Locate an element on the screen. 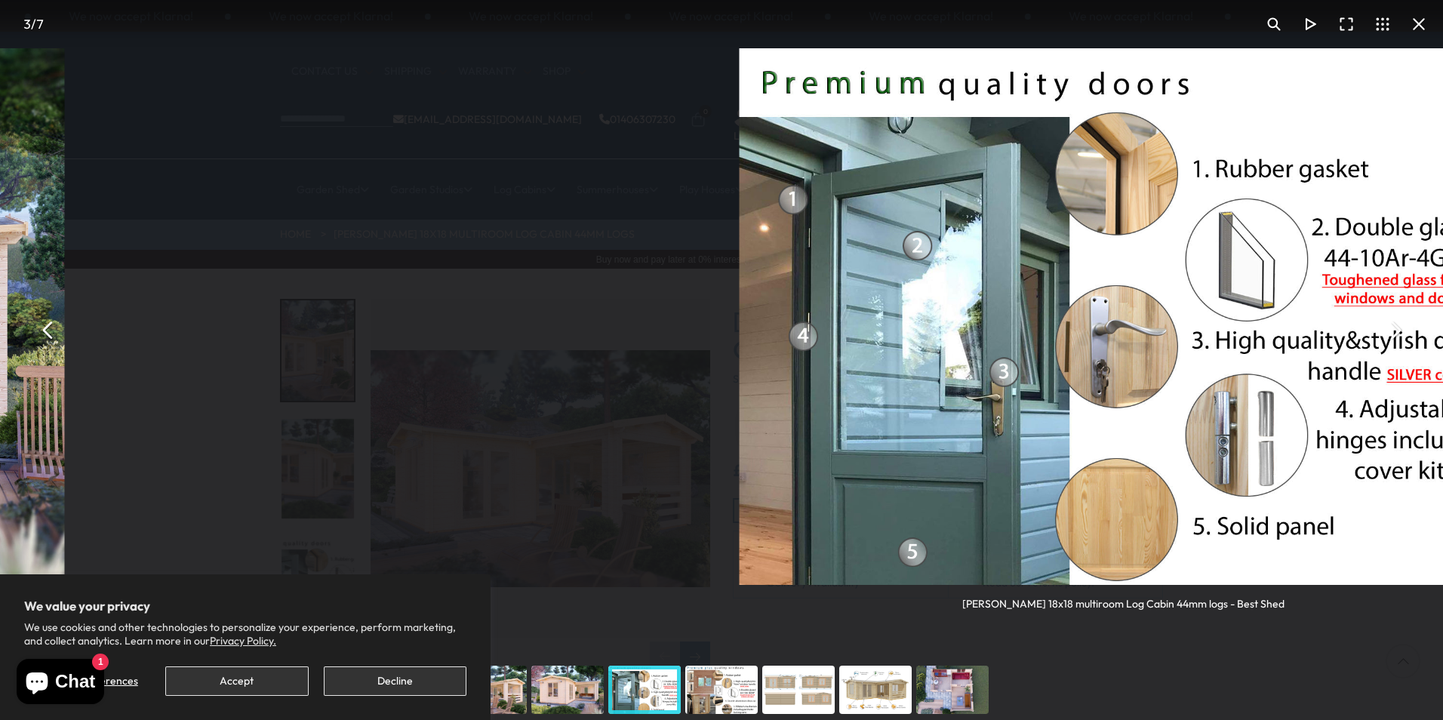 The height and width of the screenshot is (720, 1443). button: Toggle zoom level is located at coordinates (1274, 24).